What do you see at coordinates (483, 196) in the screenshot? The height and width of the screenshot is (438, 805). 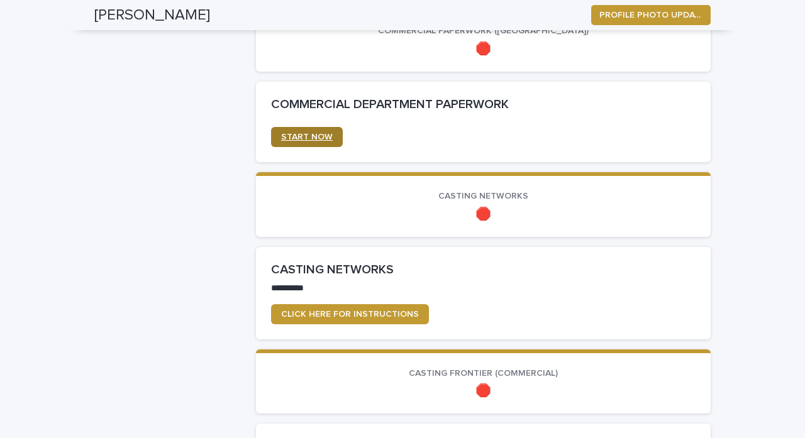 I see `span: CASTING NETWORKS` at bounding box center [483, 196].